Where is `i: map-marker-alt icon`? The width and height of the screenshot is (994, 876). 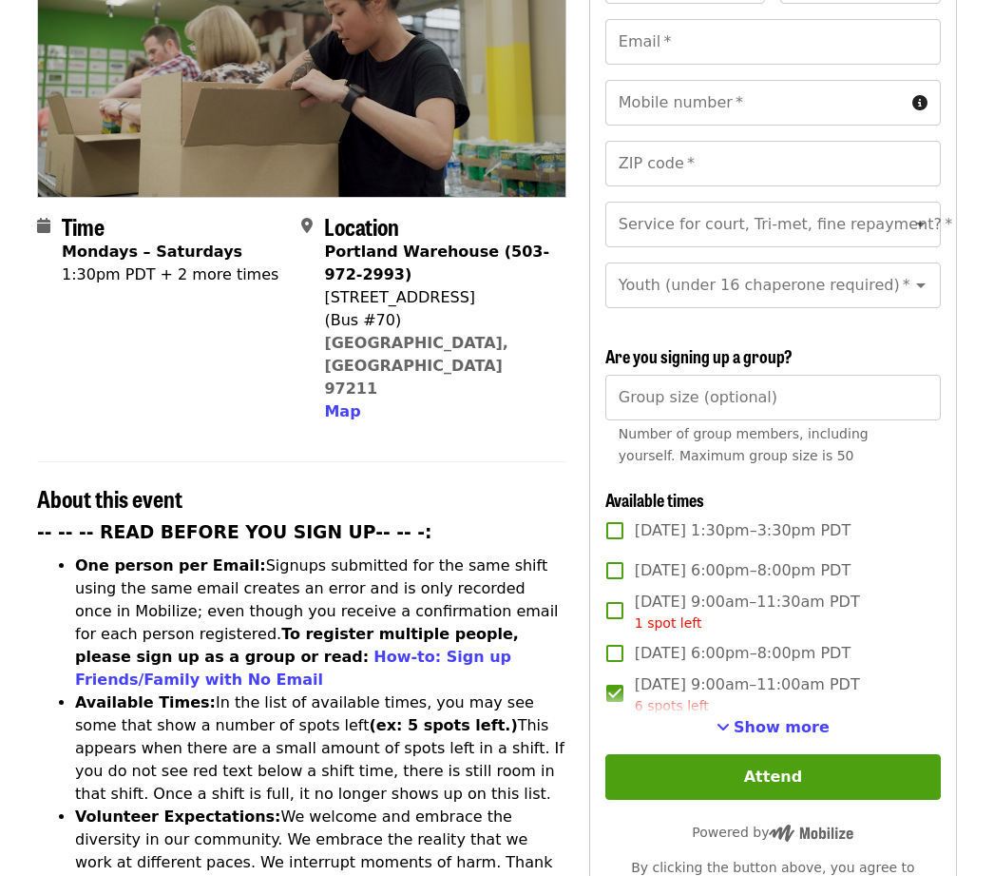 i: map-marker-alt icon is located at coordinates (307, 225).